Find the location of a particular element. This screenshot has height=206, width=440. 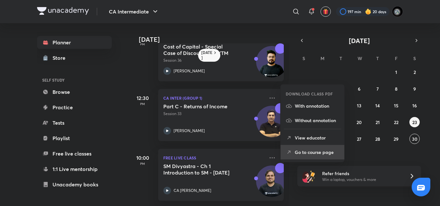

h5: SM Divyastra - Ch 1 Introduction to SM - Jan 26 is located at coordinates (203, 170).